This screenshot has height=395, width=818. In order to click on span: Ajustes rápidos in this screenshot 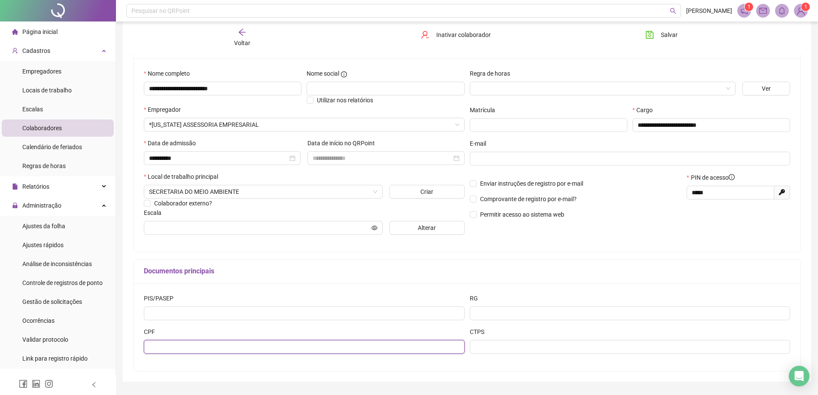, I will do `click(43, 245)`.